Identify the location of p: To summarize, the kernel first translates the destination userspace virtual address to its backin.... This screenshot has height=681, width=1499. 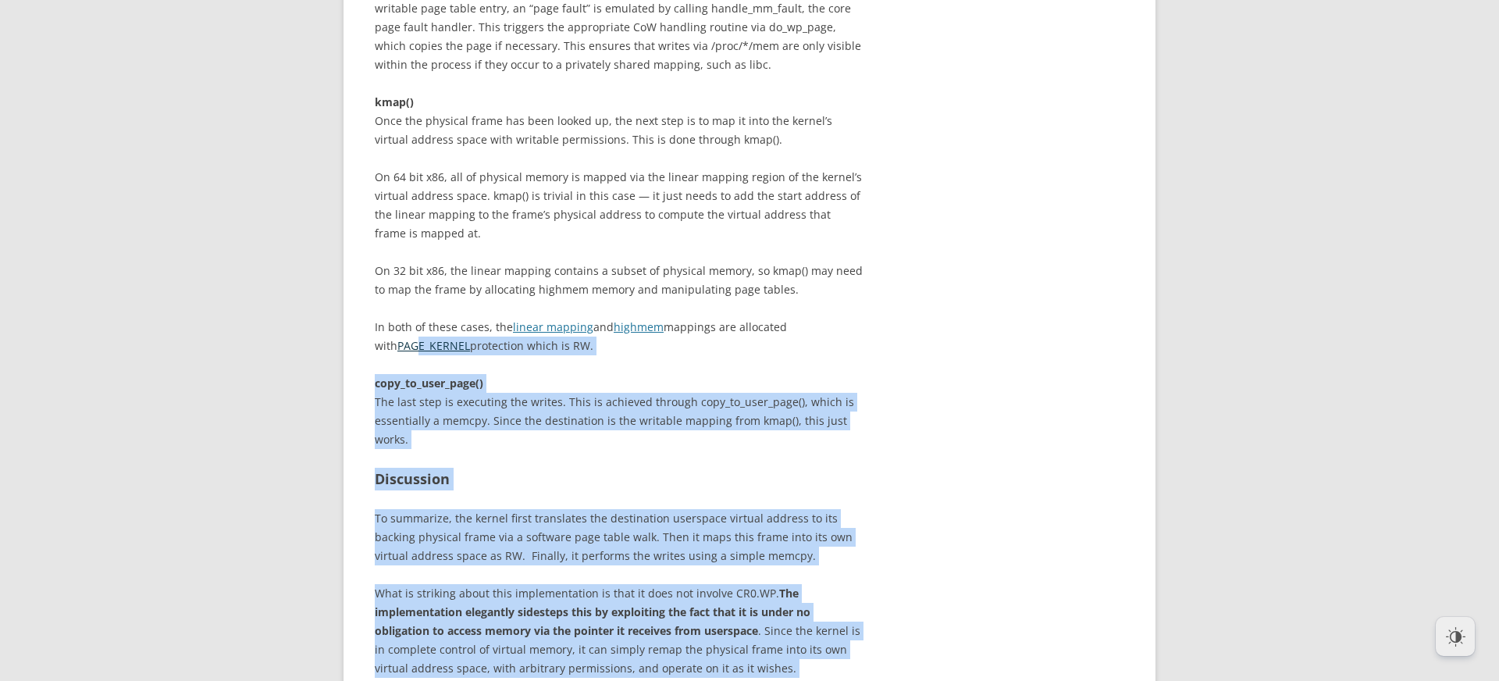
(618, 537).